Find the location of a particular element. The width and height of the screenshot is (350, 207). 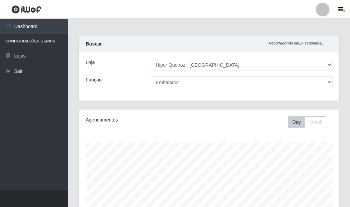

div: Agendamentos is located at coordinates (134, 120).